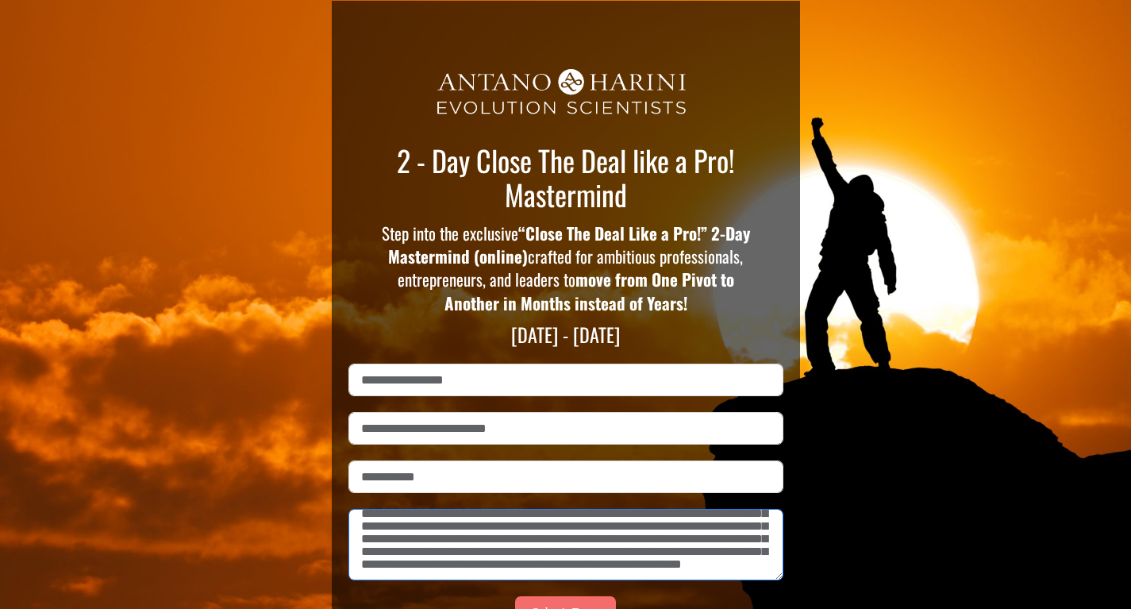 The height and width of the screenshot is (609, 1131). I want to click on img: AH_Ev-png-2, so click(565, 94).